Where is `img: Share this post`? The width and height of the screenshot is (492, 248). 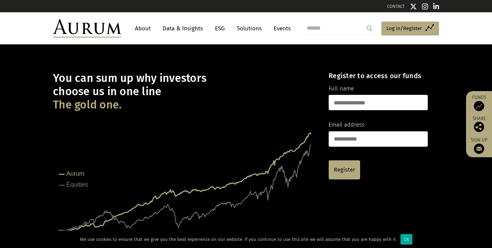 img: Share this post is located at coordinates (479, 127).